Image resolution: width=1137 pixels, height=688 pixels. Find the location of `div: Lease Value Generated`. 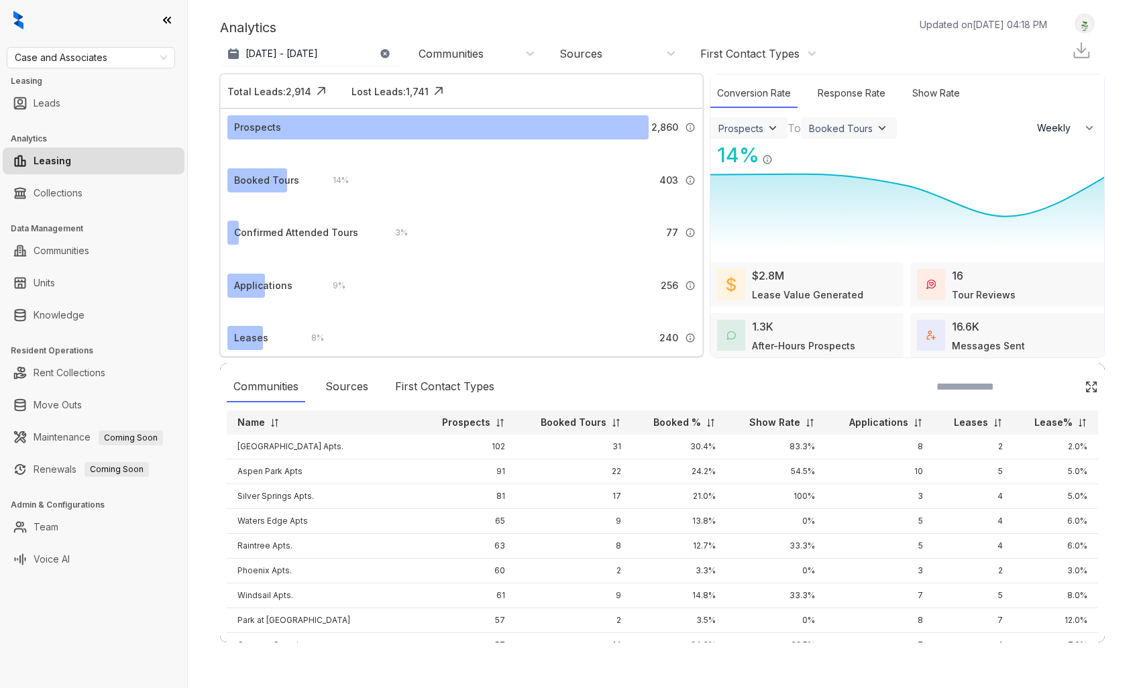

div: Lease Value Generated is located at coordinates (808, 295).